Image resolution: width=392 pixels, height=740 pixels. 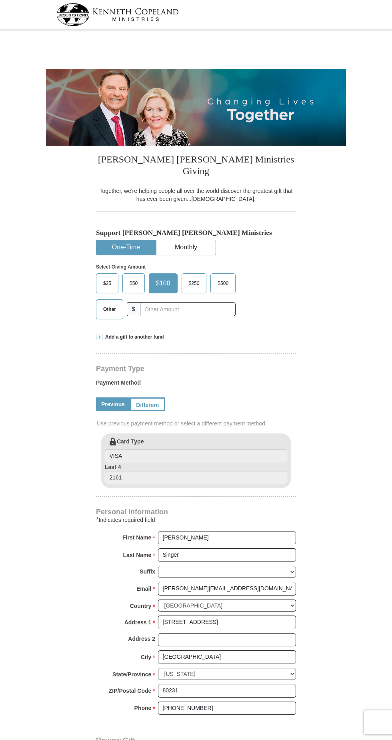 What do you see at coordinates (146, 657) in the screenshot?
I see `strong: City` at bounding box center [146, 657].